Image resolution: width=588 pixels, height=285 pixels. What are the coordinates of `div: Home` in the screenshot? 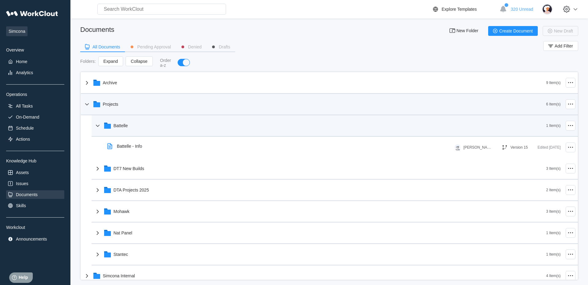 It's located at (21, 62).